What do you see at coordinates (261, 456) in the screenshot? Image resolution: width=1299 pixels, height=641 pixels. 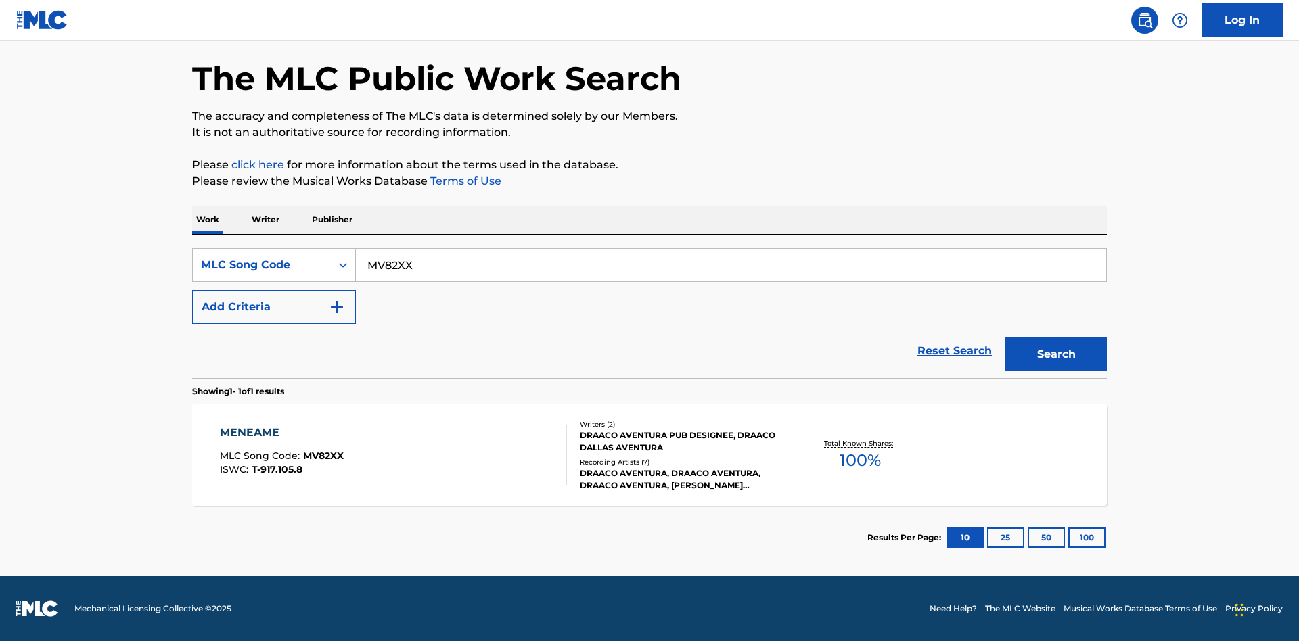 I see `span: MLC Song Code :` at bounding box center [261, 456].